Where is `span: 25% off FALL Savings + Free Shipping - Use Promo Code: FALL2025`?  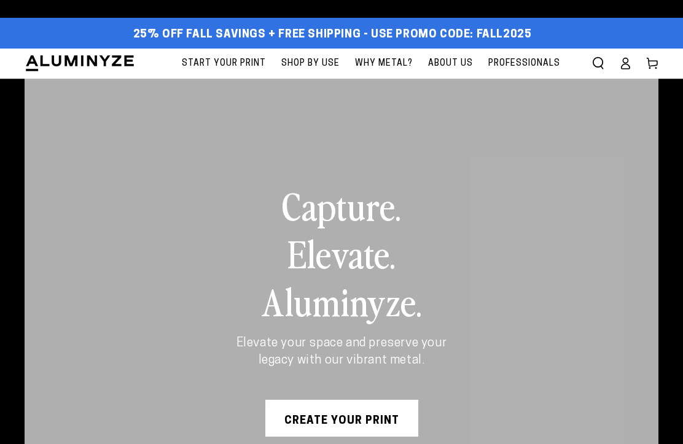
span: 25% off FALL Savings + Free Shipping - Use Promo Code: FALL2025 is located at coordinates (332, 35).